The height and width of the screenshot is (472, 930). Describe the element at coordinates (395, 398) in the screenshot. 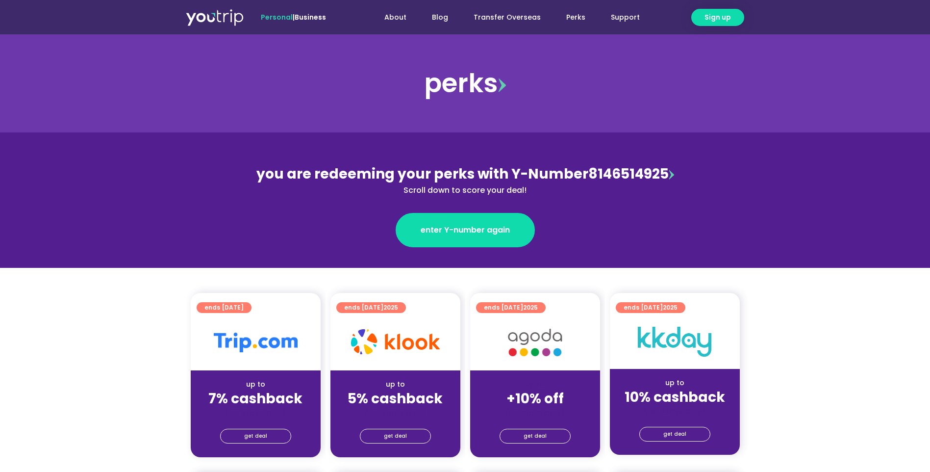

I see `strong: 5% cashback` at that location.